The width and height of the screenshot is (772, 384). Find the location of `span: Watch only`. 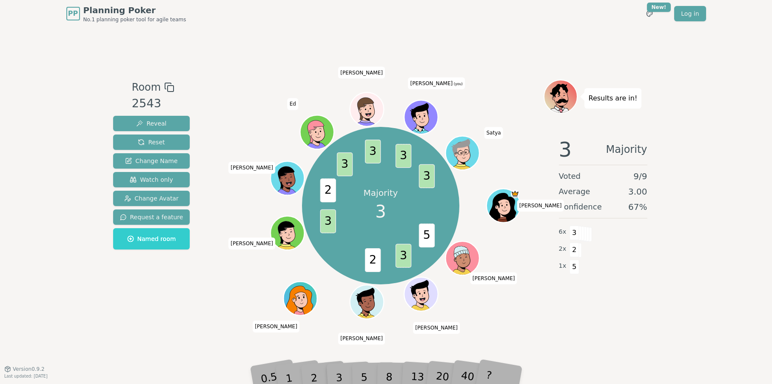

span: Watch only is located at coordinates (151, 179).